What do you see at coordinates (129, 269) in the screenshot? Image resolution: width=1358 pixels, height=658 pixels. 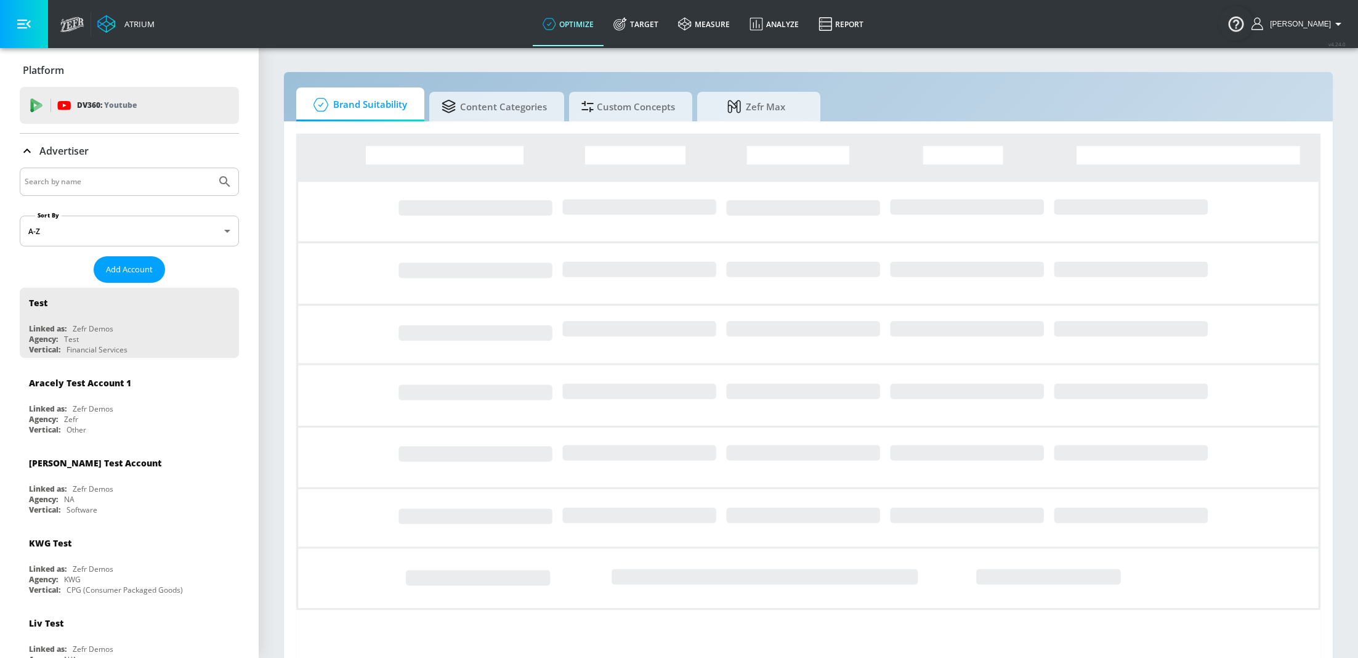 I see `span: Add Account` at bounding box center [129, 269].